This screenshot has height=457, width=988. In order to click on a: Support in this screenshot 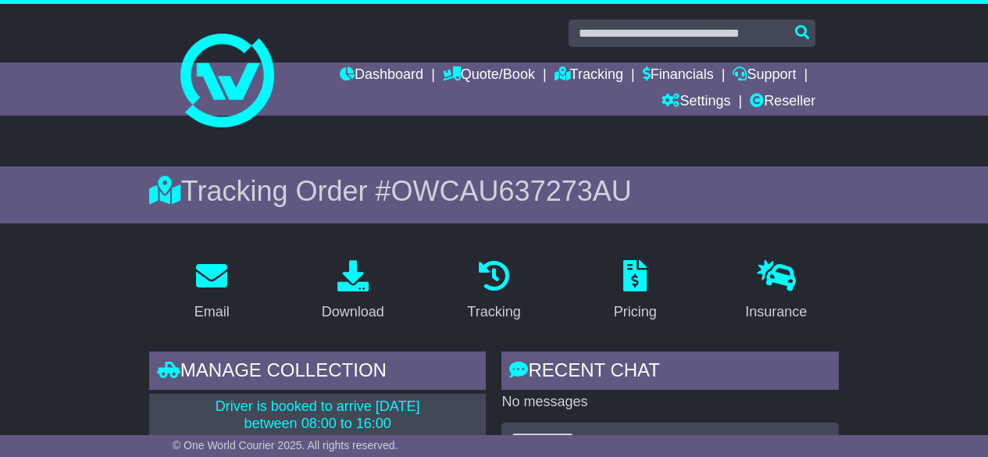, I will do `click(764, 76)`.